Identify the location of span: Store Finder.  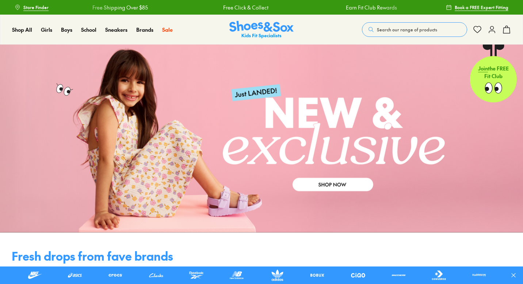
(36, 7).